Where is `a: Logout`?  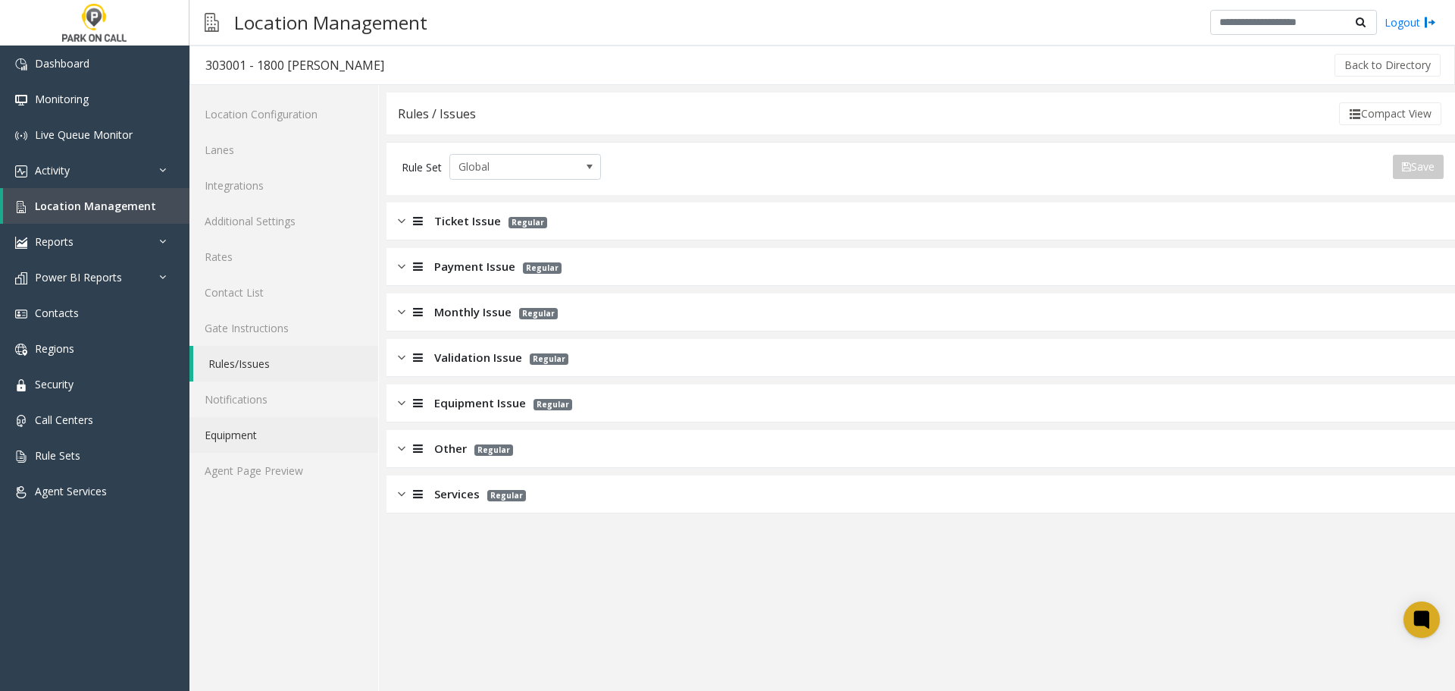
a: Logout is located at coordinates (1411, 22).